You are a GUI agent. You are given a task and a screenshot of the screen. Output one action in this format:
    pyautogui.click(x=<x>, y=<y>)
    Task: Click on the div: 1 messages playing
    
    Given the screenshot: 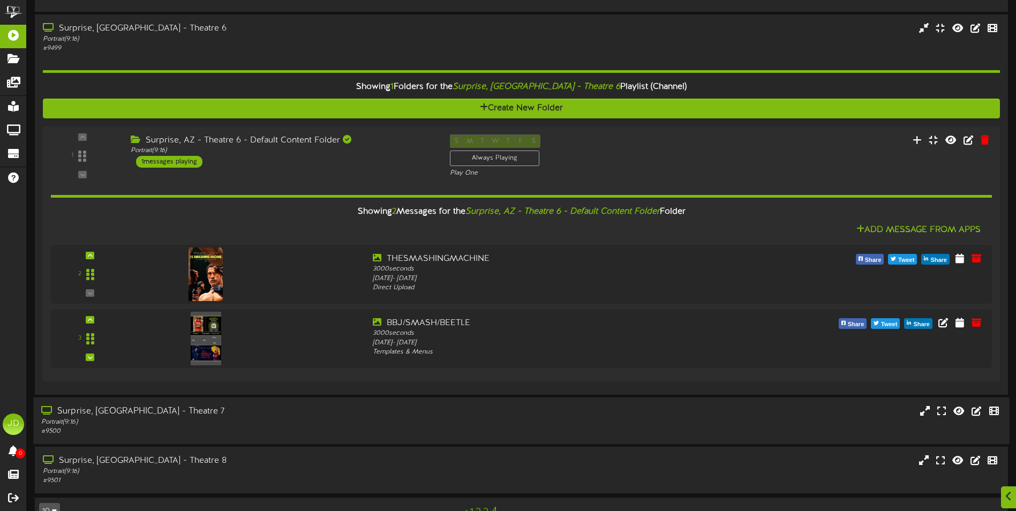 What is the action you would take?
    pyautogui.click(x=169, y=162)
    